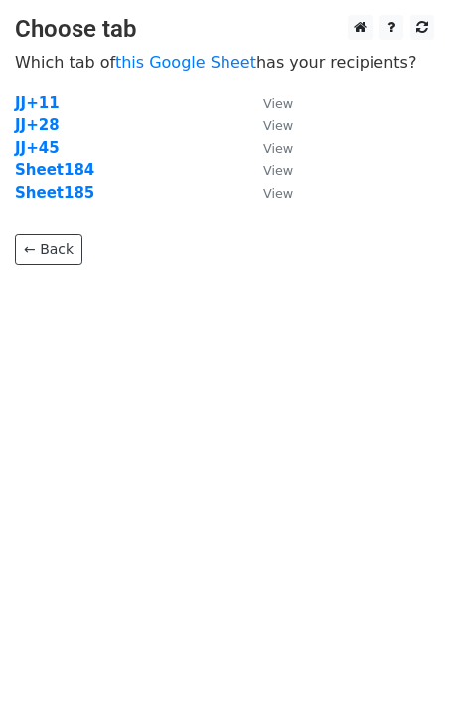  What do you see at coordinates (37, 148) in the screenshot?
I see `a: JJ+45` at bounding box center [37, 148].